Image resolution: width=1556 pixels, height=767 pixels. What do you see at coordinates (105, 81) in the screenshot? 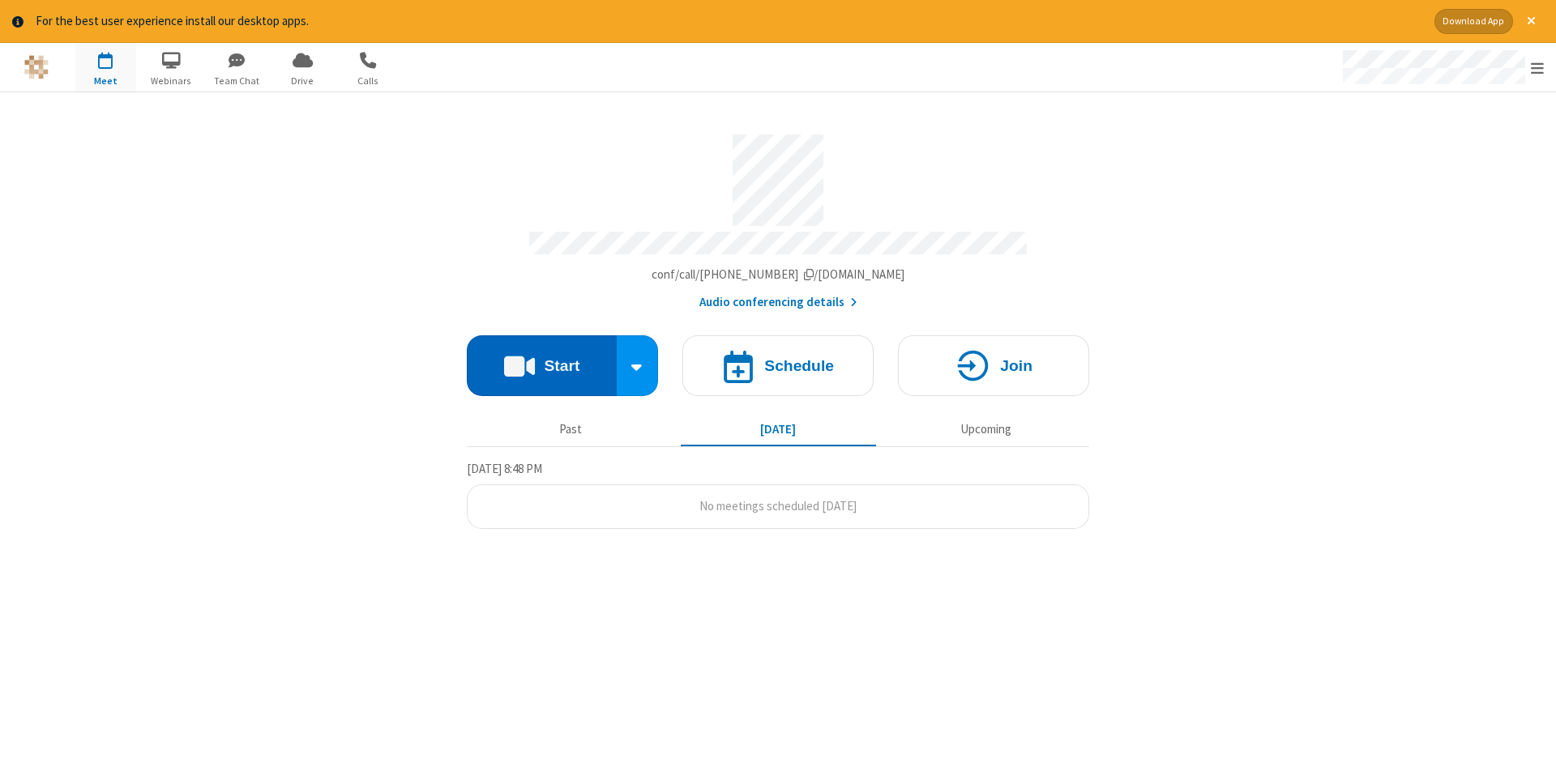
I see `span: Meet` at bounding box center [105, 81].